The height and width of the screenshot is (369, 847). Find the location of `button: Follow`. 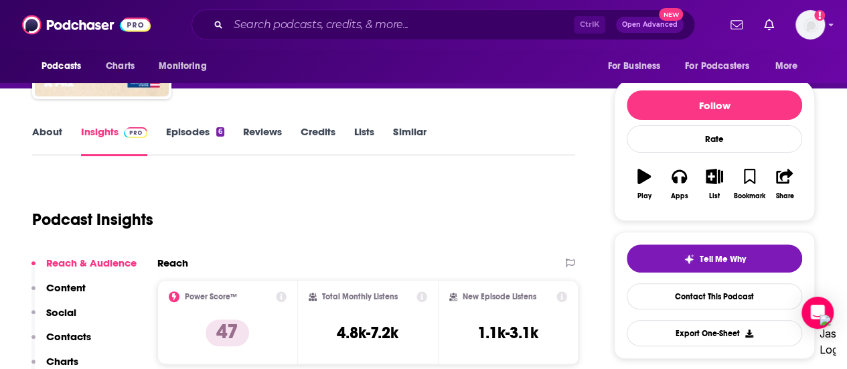

button: Follow is located at coordinates (715, 105).